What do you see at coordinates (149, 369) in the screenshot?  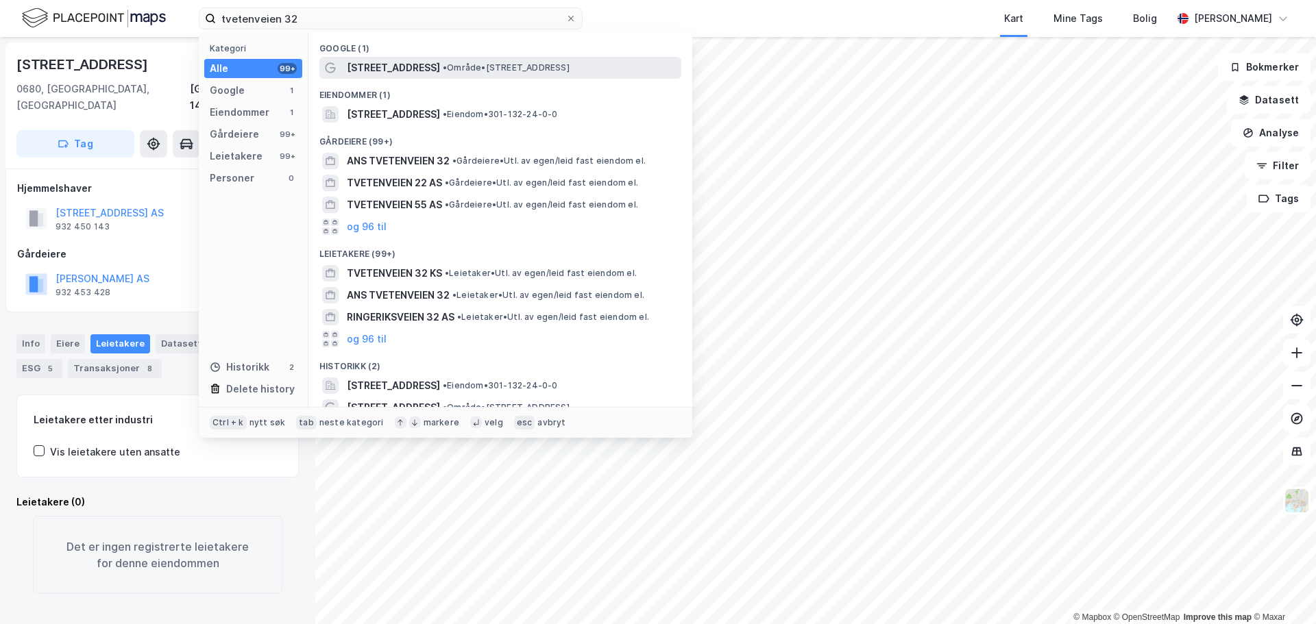 I see `div: 8` at bounding box center [149, 369].